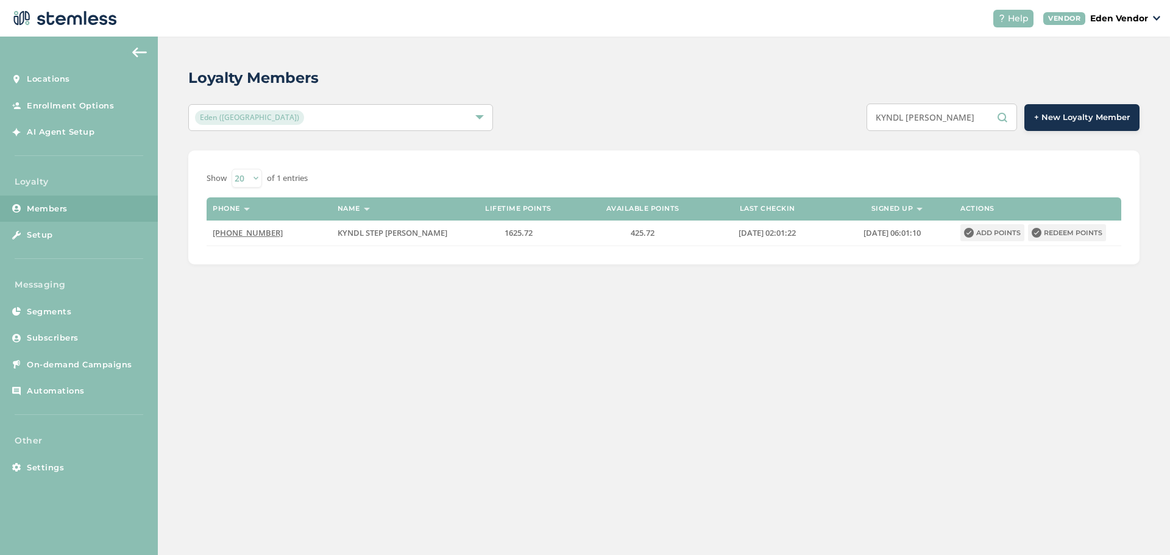 This screenshot has width=1170, height=555. What do you see at coordinates (226, 208) in the screenshot?
I see `label: Phone` at bounding box center [226, 208].